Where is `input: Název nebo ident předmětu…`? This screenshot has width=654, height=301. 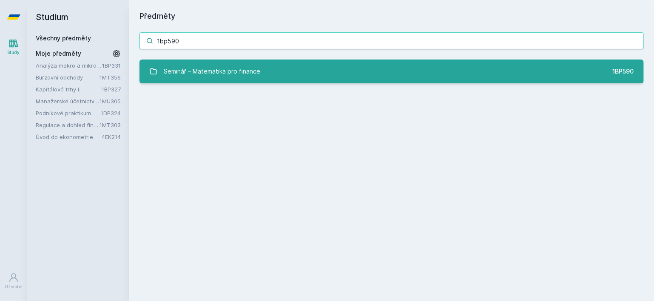 input: Název nebo ident předmětu… is located at coordinates (392, 41).